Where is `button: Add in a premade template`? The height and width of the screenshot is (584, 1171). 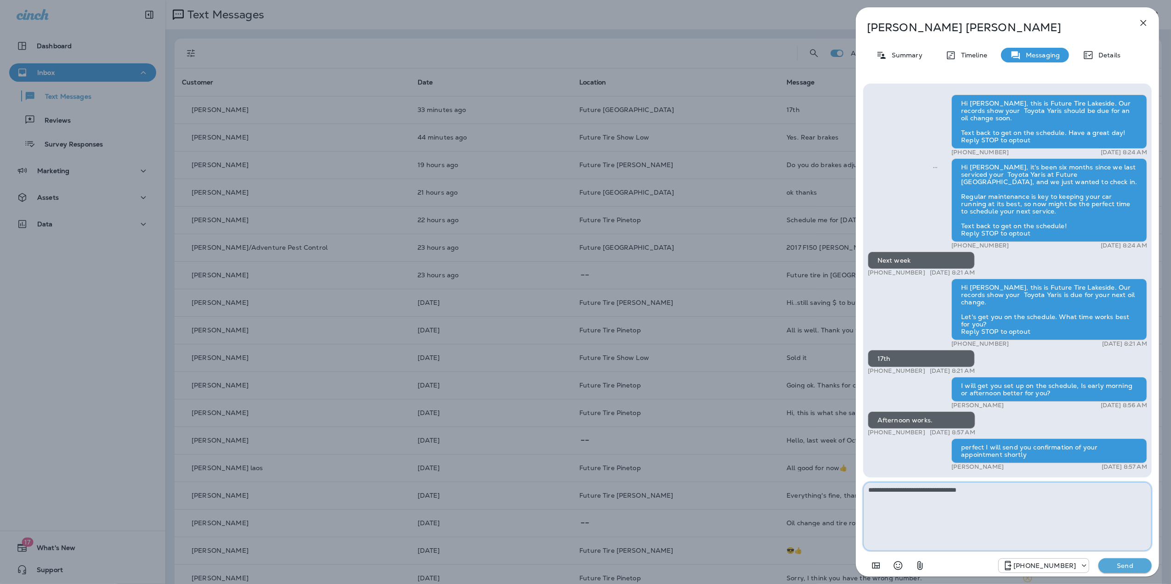 button: Add in a premade template is located at coordinates (876, 566).